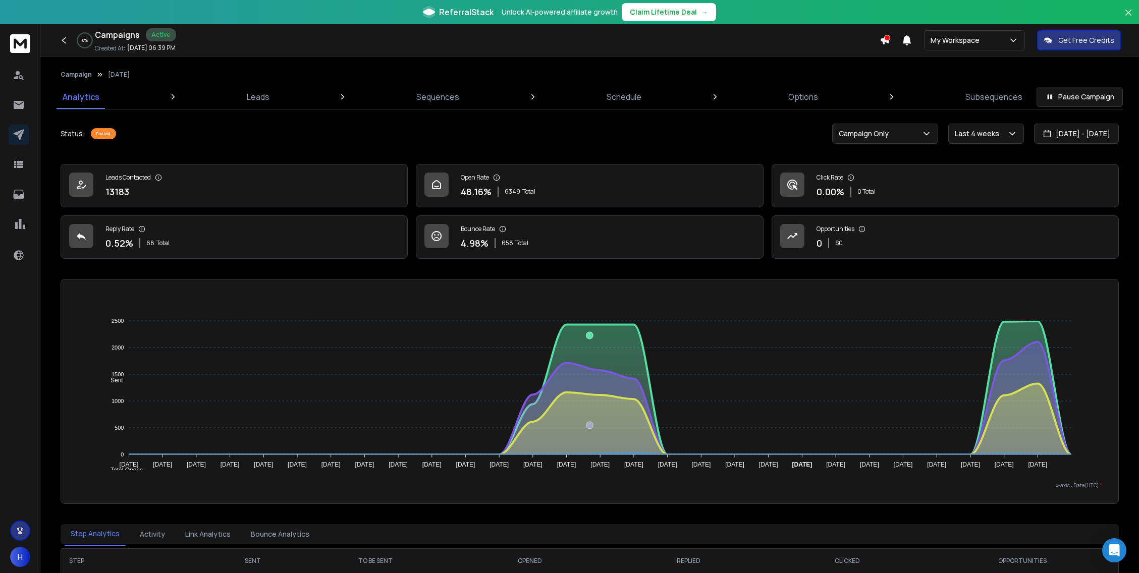  Describe the element at coordinates (119, 428) in the screenshot. I see `tspan: 500` at that location.